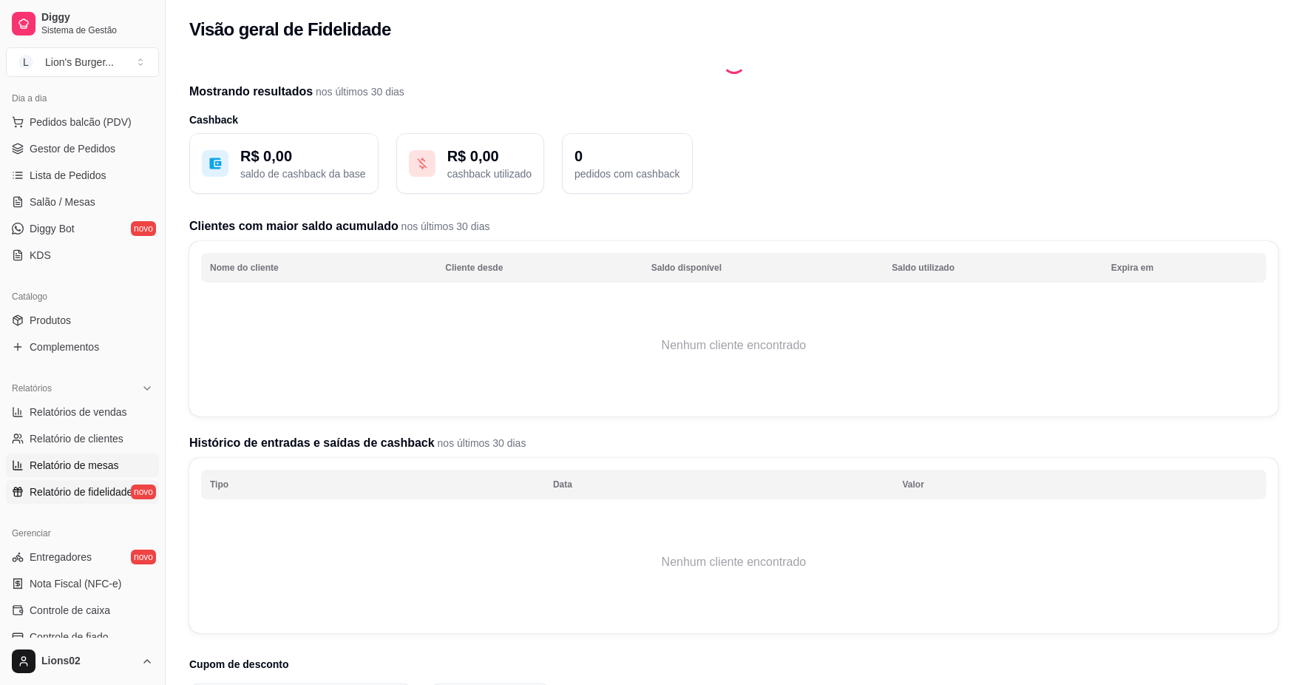  What do you see at coordinates (734, 62) in the screenshot?
I see `div: Loading` at bounding box center [734, 62].